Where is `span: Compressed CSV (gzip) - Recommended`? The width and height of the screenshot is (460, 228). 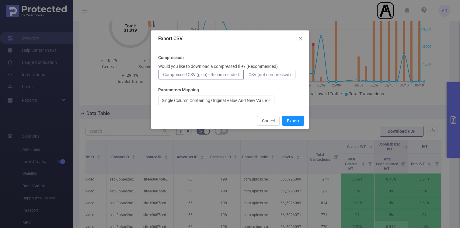 span: Compressed CSV (gzip) - Recommended is located at coordinates (201, 75).